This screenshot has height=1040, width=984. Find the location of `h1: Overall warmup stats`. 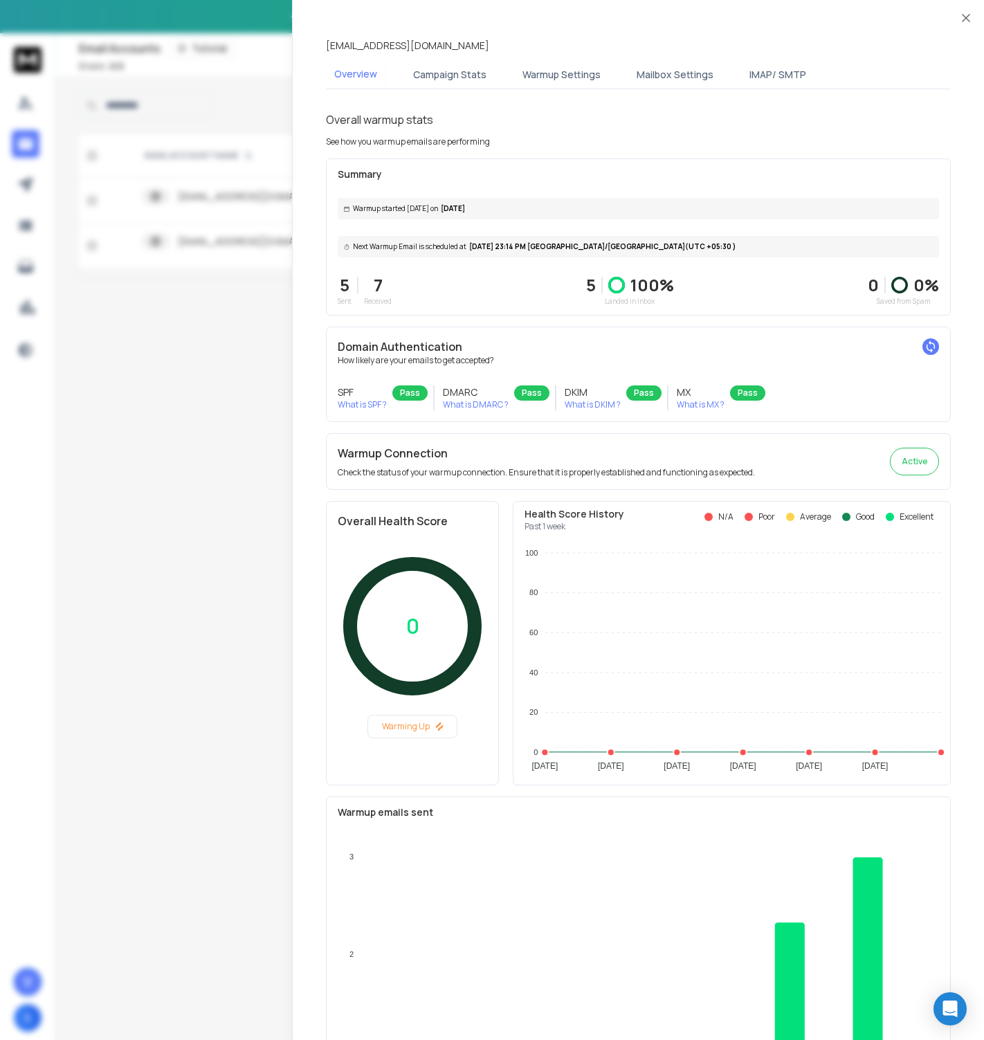

h1: Overall warmup stats is located at coordinates (379, 120).